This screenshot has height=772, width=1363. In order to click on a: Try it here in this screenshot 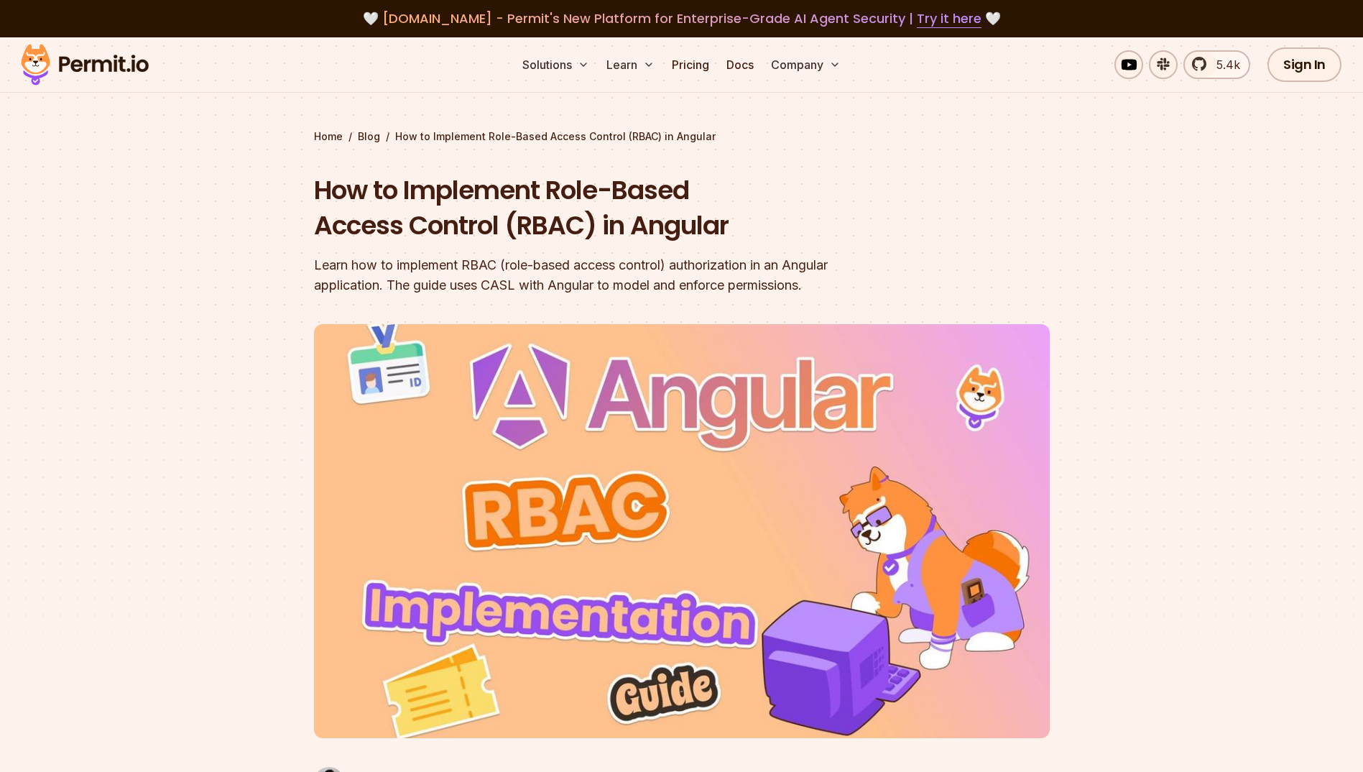, I will do `click(949, 19)`.